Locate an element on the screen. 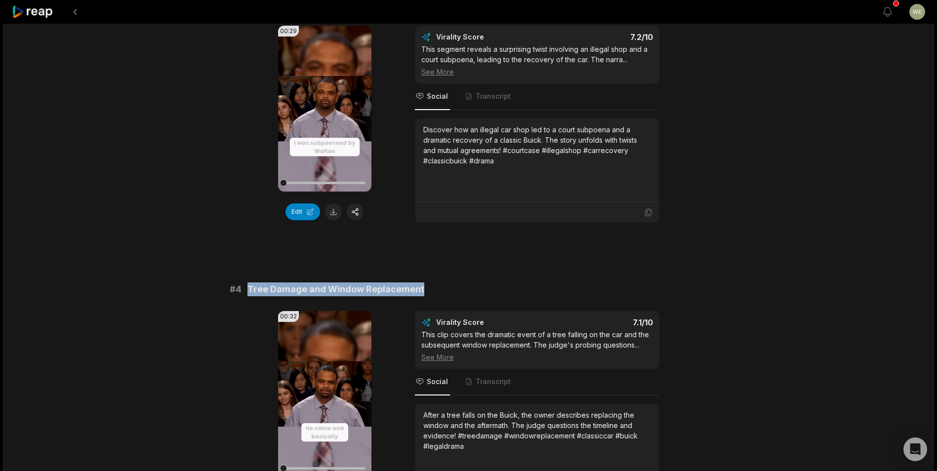 This screenshot has width=937, height=471. div: This segment reveals a surprising twist involving an illegal shop and a court subpoena, leading t... is located at coordinates (537, 60).